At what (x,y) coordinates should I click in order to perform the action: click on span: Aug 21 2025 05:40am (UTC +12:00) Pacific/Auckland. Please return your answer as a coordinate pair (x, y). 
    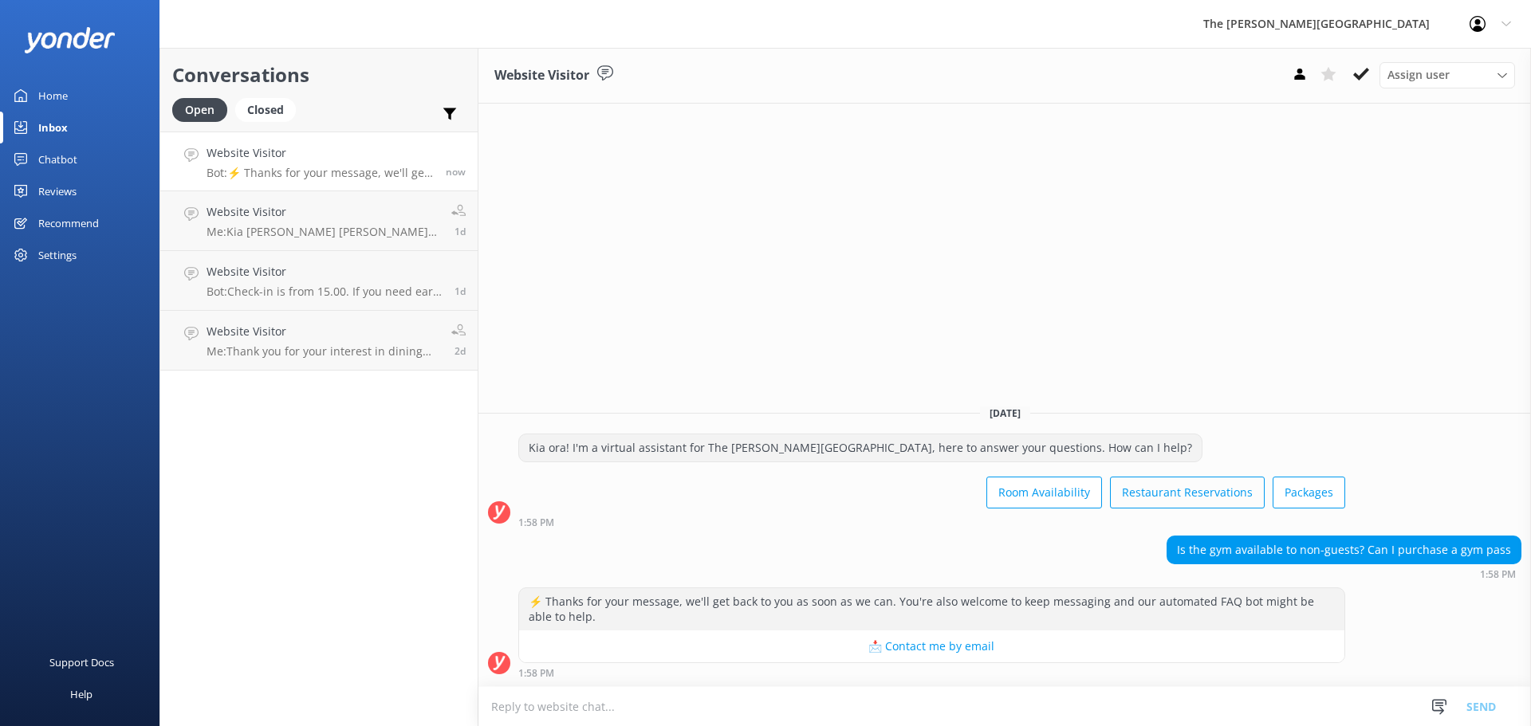
    Looking at the image, I should click on (460, 231).